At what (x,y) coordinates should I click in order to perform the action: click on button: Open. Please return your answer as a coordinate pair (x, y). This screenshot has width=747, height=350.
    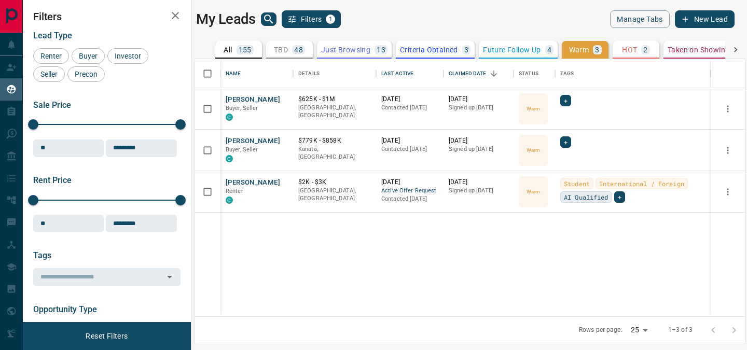
    Looking at the image, I should click on (170, 277).